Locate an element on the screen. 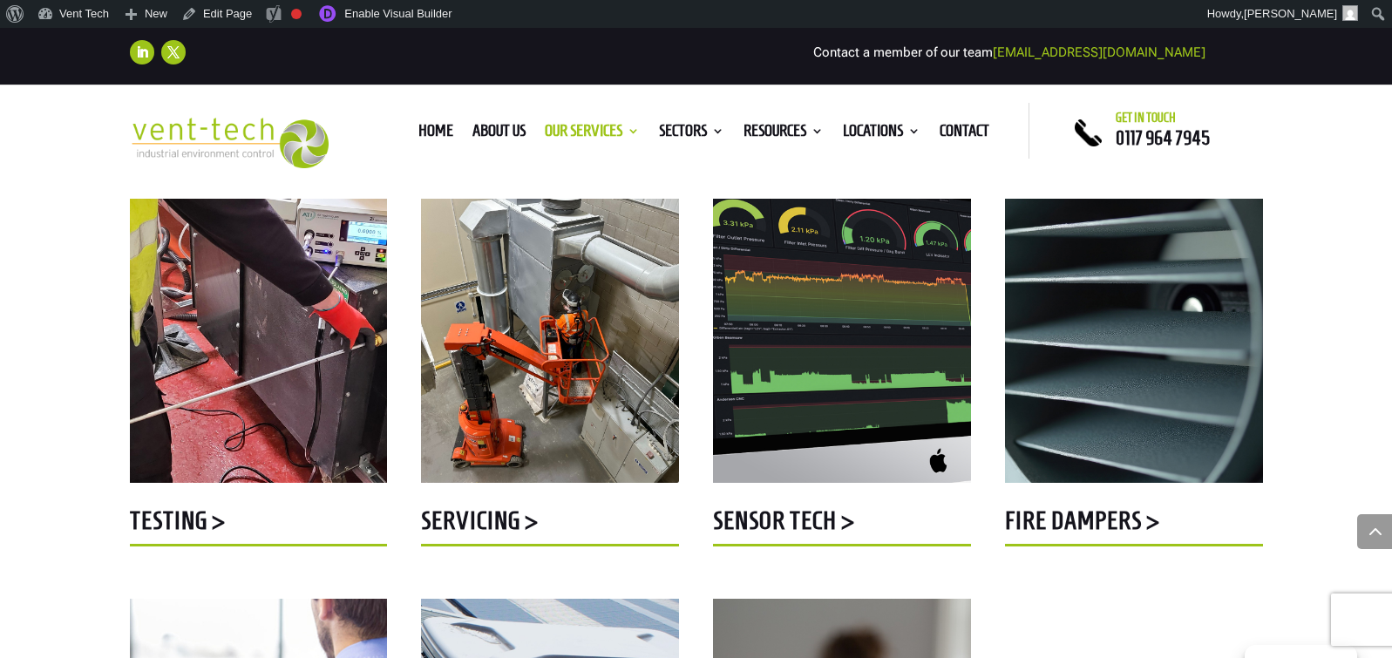 This screenshot has height=658, width=1392. a: Fire Damper<br /> is located at coordinates (1134, 478).